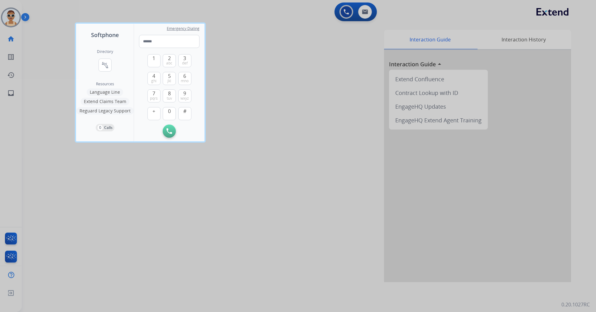 The image size is (596, 312). Describe the element at coordinates (184, 93) in the screenshot. I see `span: 9` at that location.